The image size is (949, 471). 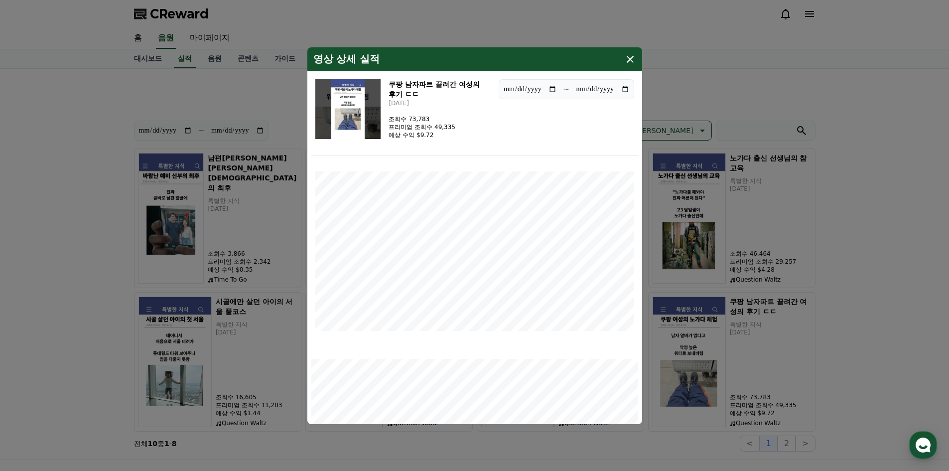 I want to click on p: 프리미엄 조회수 49,335, so click(x=422, y=127).